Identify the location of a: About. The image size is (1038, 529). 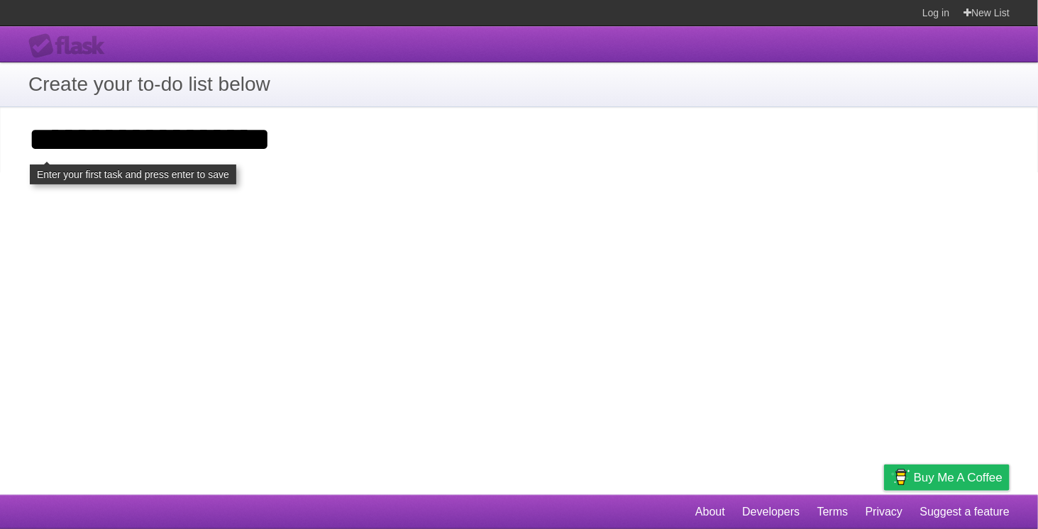
(710, 512).